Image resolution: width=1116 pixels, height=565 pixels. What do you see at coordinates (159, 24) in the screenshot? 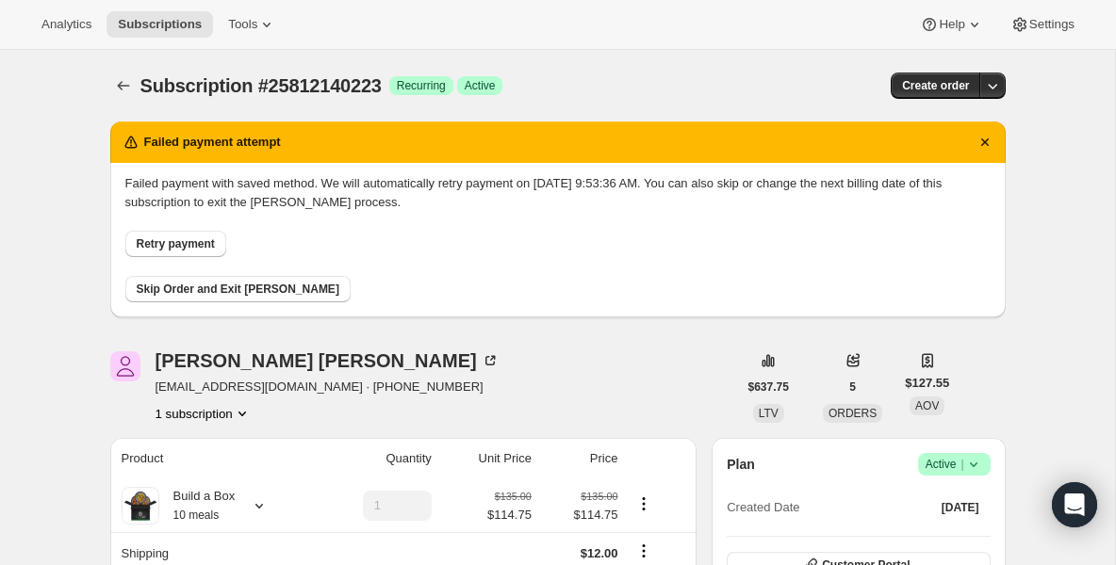
I see `span: Subscriptions` at bounding box center [159, 24].